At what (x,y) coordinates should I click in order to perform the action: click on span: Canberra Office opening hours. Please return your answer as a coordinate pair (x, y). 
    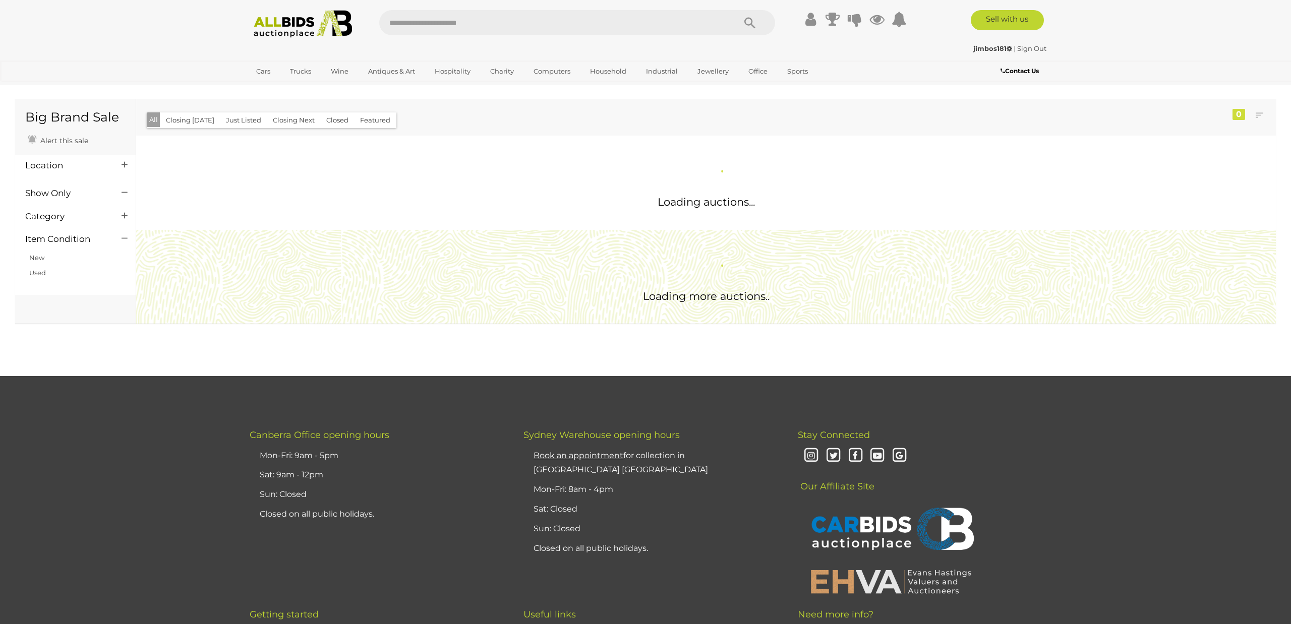
    Looking at the image, I should click on (319, 435).